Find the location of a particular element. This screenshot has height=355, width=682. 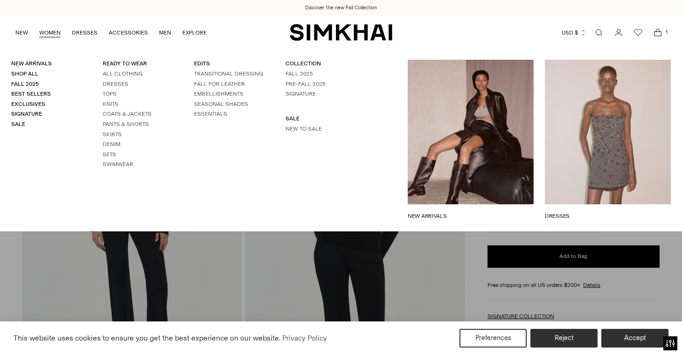

a: DRESSES is located at coordinates (84, 33).